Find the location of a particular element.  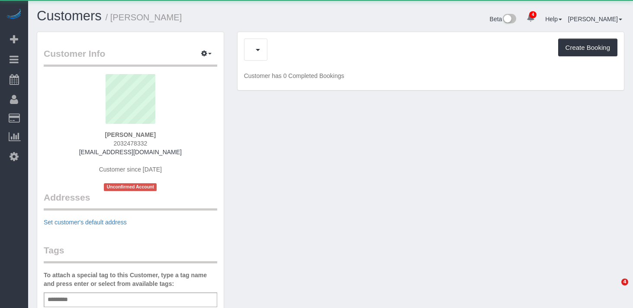

img: New interface is located at coordinates (509, 19).